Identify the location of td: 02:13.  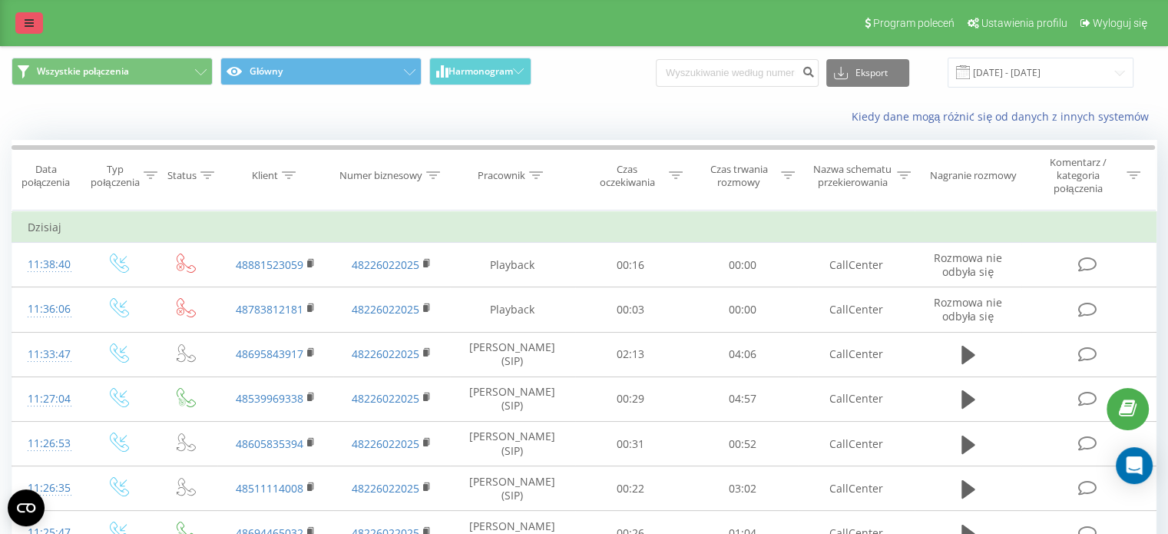
(631, 354).